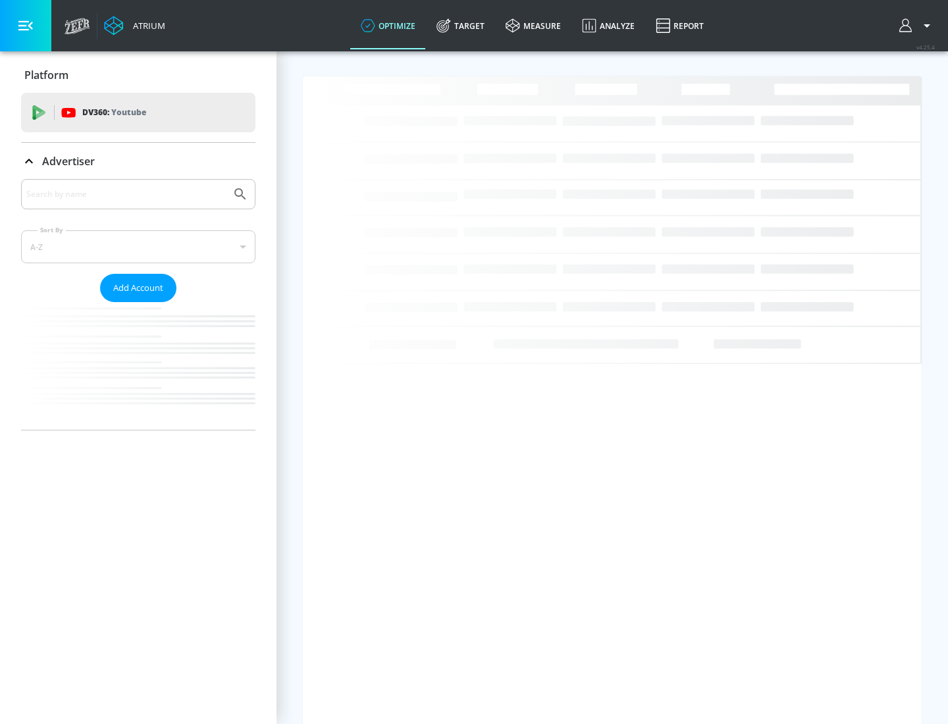 The height and width of the screenshot is (724, 948). What do you see at coordinates (388, 26) in the screenshot?
I see `a: optimize` at bounding box center [388, 26].